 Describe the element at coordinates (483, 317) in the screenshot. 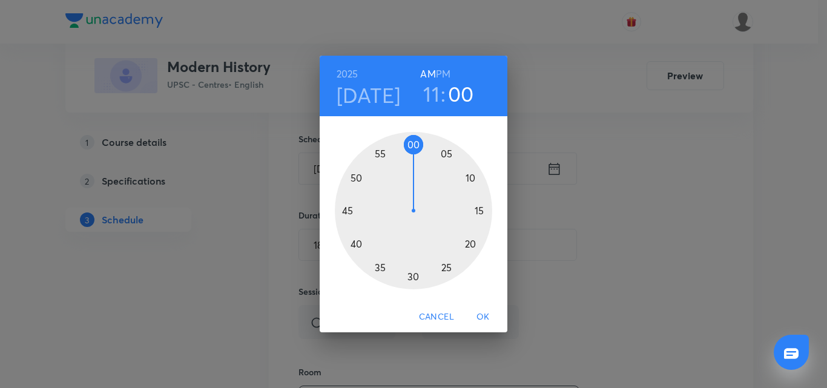

I see `span: OK` at that location.